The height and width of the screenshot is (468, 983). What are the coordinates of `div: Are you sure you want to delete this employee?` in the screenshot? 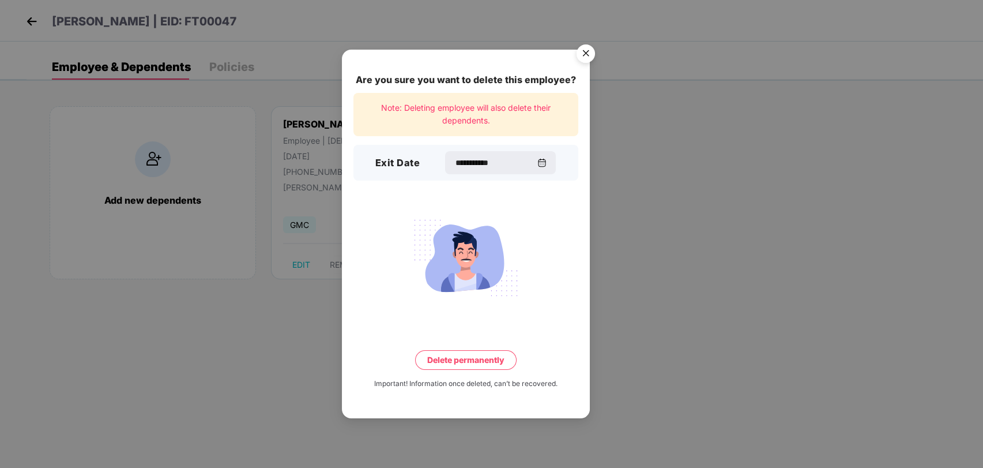 It's located at (466, 80).